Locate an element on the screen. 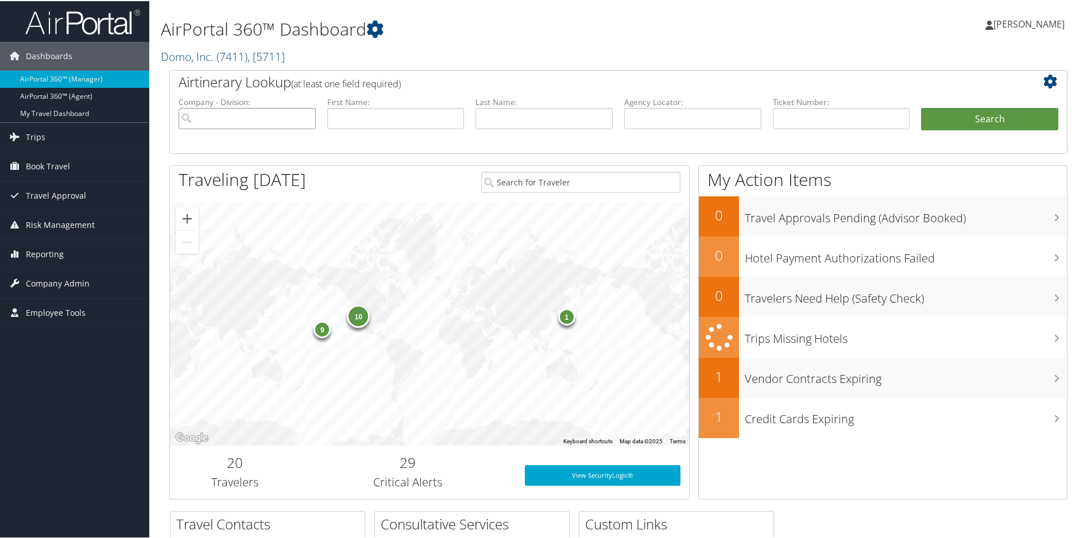 This screenshot has height=538, width=1083. h3: Hotel Payment Authorizations Failed is located at coordinates (905, 254).